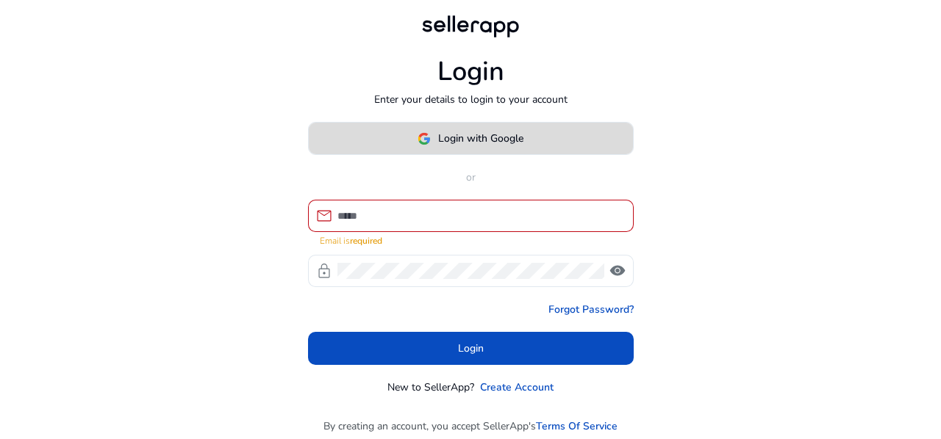 The width and height of the screenshot is (941, 439). What do you see at coordinates (576, 426) in the screenshot?
I see `a: Terms Of Service` at bounding box center [576, 426].